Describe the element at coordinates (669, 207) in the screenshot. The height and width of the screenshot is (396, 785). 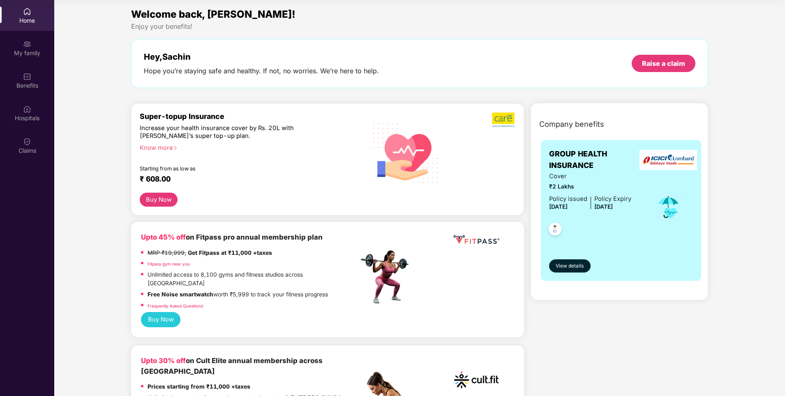
I see `img: icon` at that location.